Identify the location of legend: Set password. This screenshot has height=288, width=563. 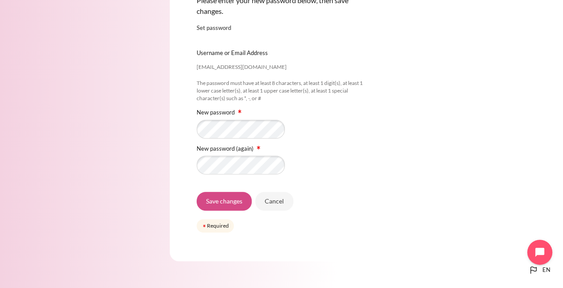
(282, 28).